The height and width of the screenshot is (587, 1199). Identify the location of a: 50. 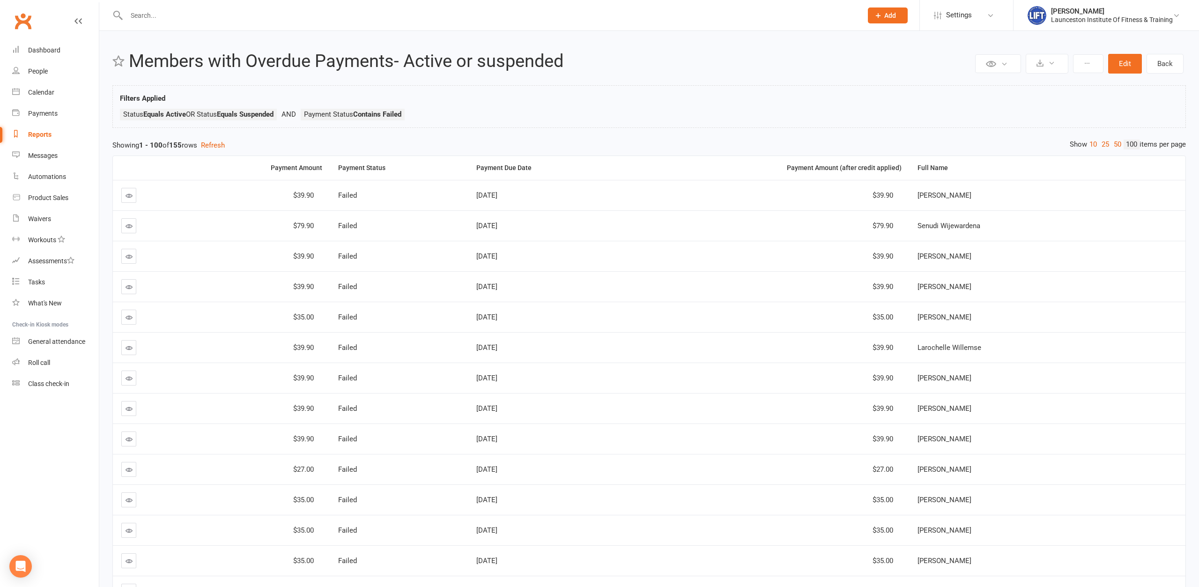
(1117, 144).